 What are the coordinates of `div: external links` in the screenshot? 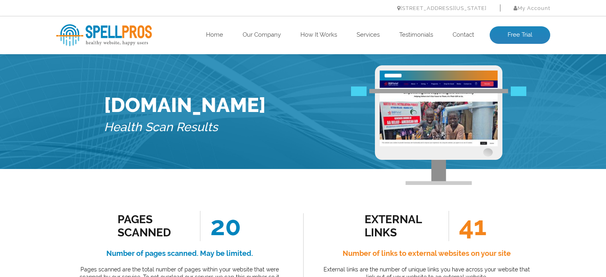 It's located at (400, 226).